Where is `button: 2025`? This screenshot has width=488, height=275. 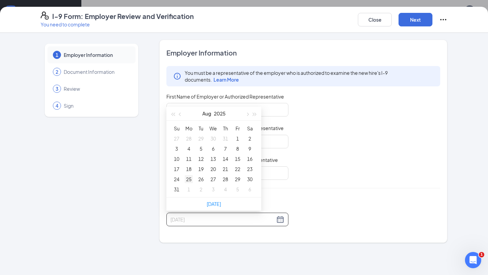
button: 2025 is located at coordinates (220, 114).